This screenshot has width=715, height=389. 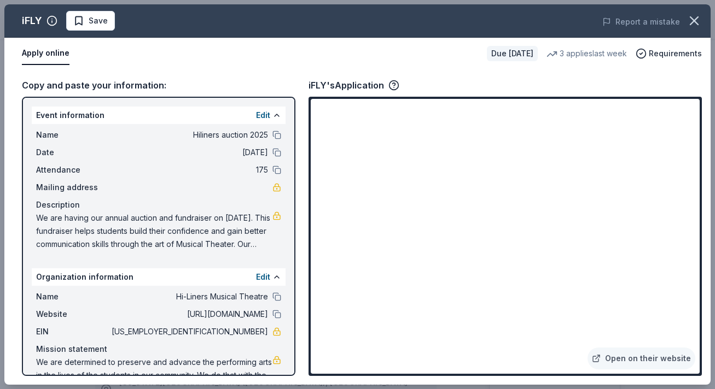 What do you see at coordinates (159, 85) in the screenshot?
I see `div: Copy and paste your information:` at bounding box center [159, 85].